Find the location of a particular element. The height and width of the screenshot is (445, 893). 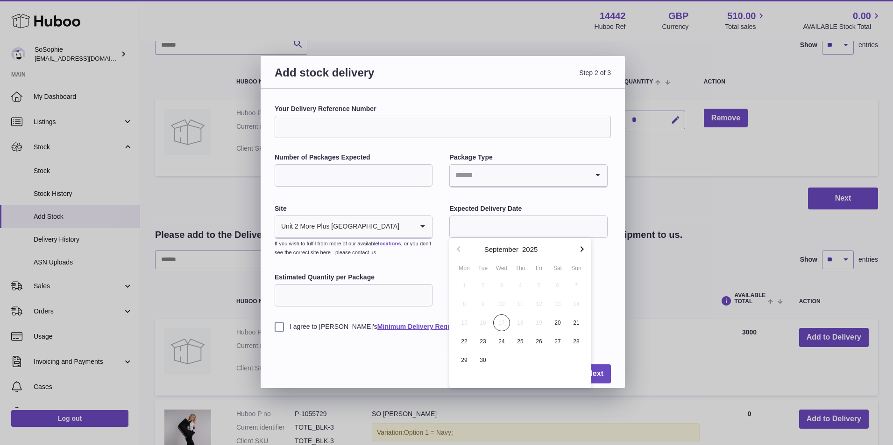

button: 15 is located at coordinates (464, 323).